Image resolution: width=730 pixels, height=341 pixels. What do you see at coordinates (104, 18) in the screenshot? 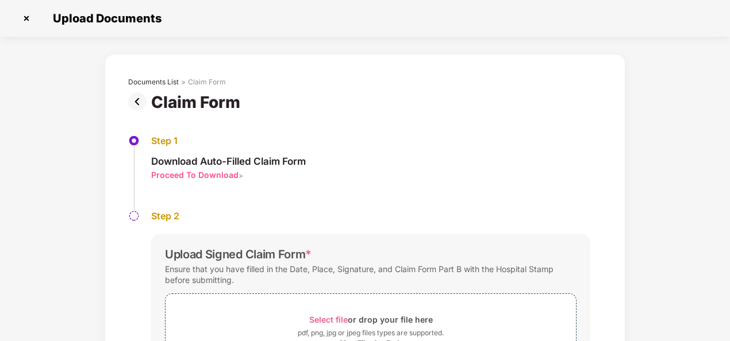
I see `span: Upload Documents` at bounding box center [104, 18].